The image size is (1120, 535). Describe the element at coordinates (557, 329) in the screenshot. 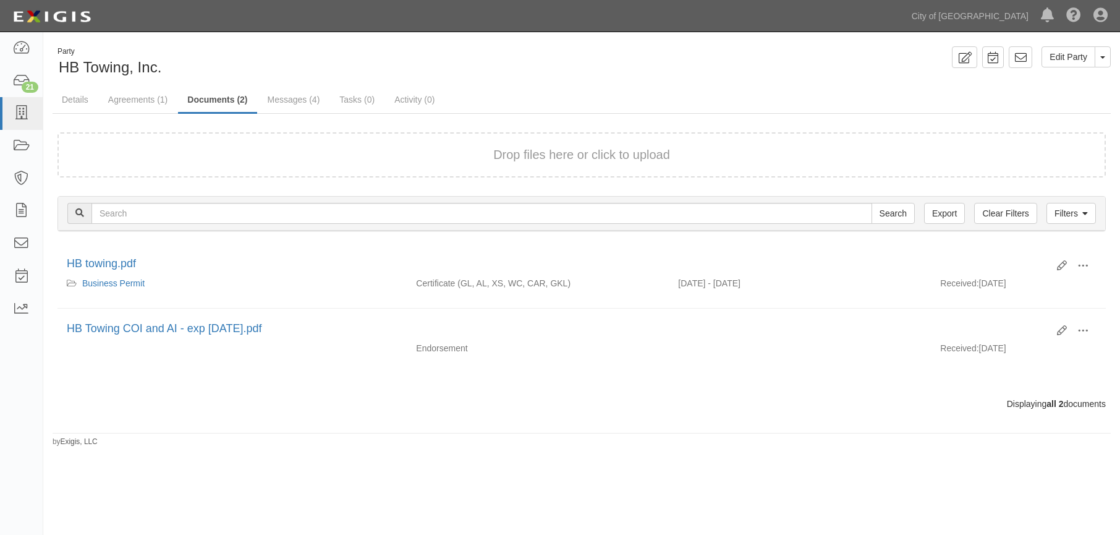

I see `div: HB Towing COI and AI - exp 10-30-2024.pdf` at that location.